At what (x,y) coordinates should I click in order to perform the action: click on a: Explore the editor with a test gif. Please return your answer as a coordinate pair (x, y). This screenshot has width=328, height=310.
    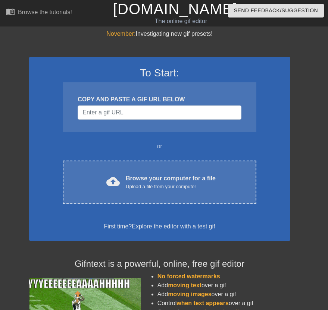
    Looking at the image, I should click on (173, 226).